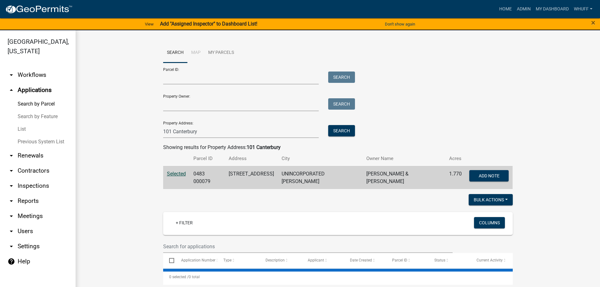 Image resolution: width=600 pixels, height=287 pixels. Describe the element at coordinates (450, 261) in the screenshot. I see `datatable-header-cell: Status` at that location.